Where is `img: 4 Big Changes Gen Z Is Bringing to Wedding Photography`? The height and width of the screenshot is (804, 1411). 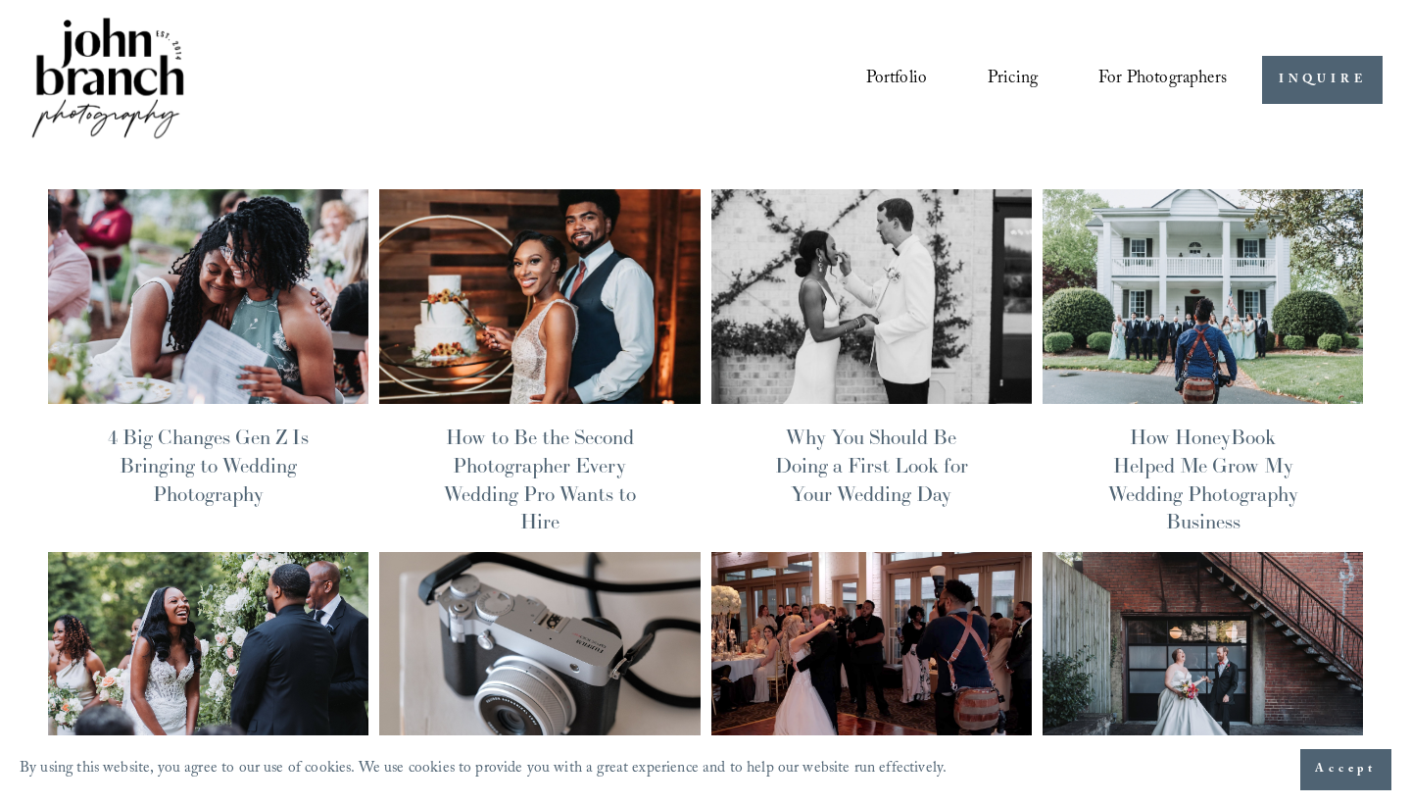 img: 4 Big Changes Gen Z Is Bringing to Wedding Photography is located at coordinates (208, 295).